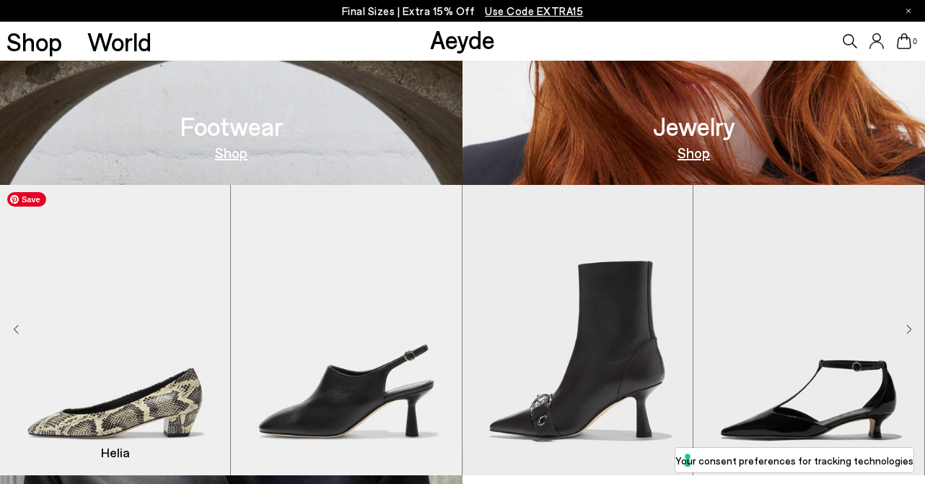 The height and width of the screenshot is (484, 925). What do you see at coordinates (346, 330) in the screenshot?
I see `a: Malin Slingback Mules` at bounding box center [346, 330].